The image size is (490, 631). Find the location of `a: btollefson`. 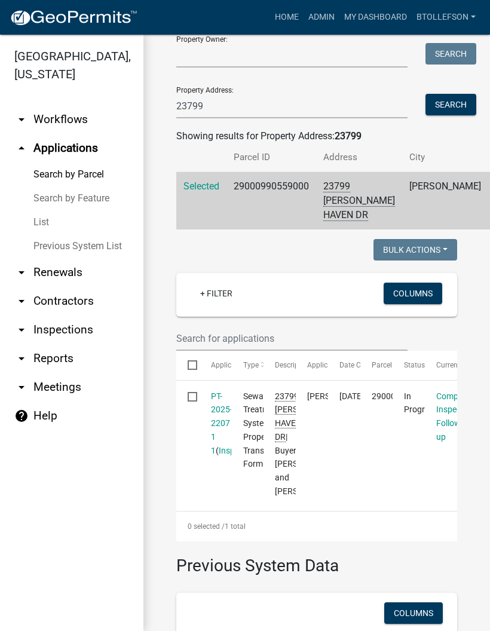

a: btollefson is located at coordinates (446, 17).